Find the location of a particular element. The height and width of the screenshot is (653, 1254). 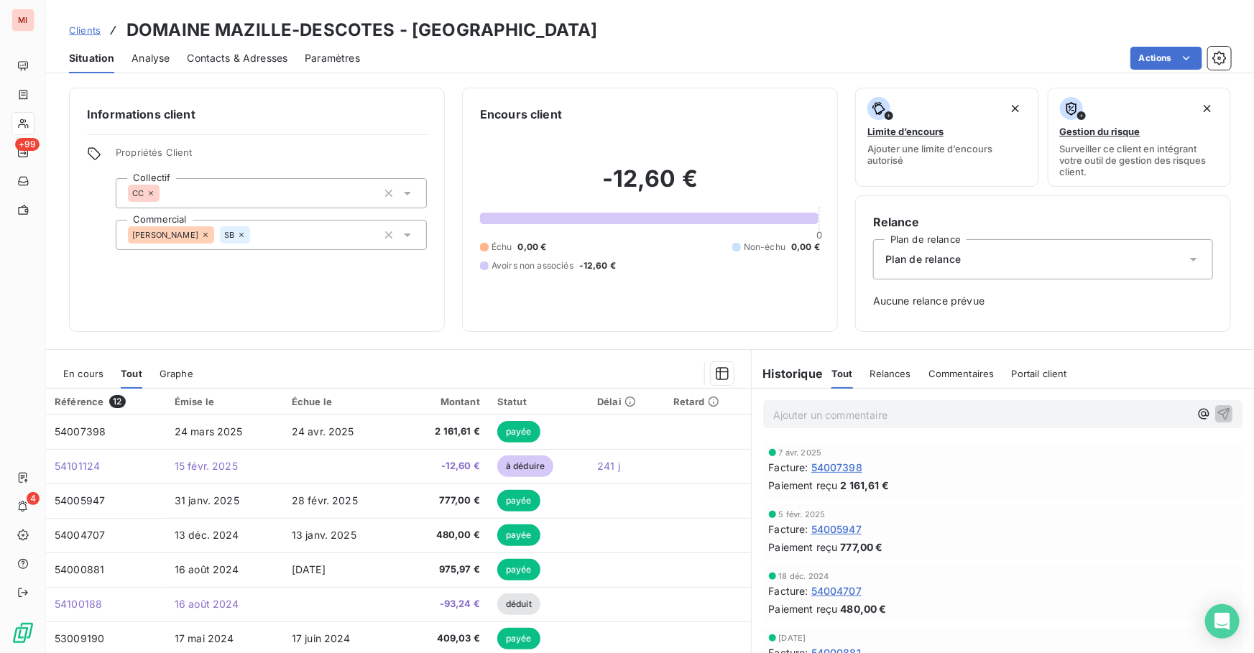

div: Statut is located at coordinates (538, 402).